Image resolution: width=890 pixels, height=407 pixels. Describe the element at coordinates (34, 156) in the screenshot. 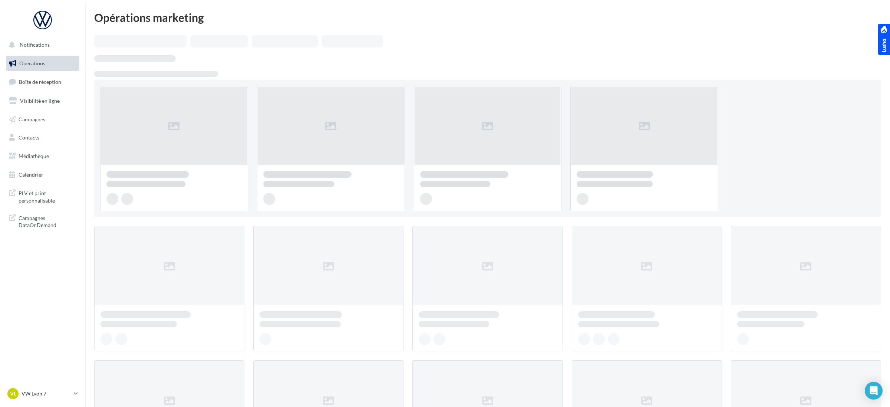

I see `span: Médiathèque` at that location.